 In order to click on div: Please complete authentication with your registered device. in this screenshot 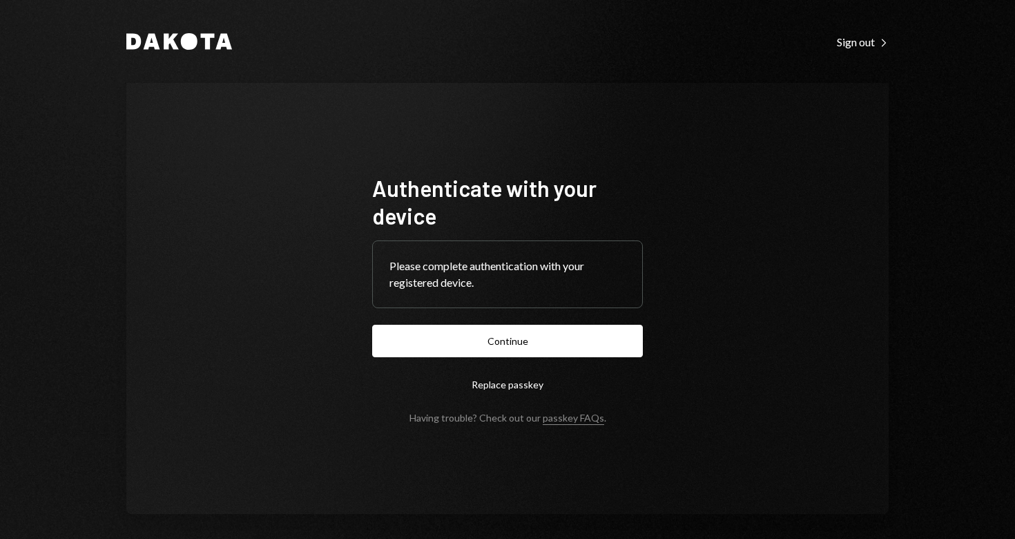, I will do `click(508, 274)`.